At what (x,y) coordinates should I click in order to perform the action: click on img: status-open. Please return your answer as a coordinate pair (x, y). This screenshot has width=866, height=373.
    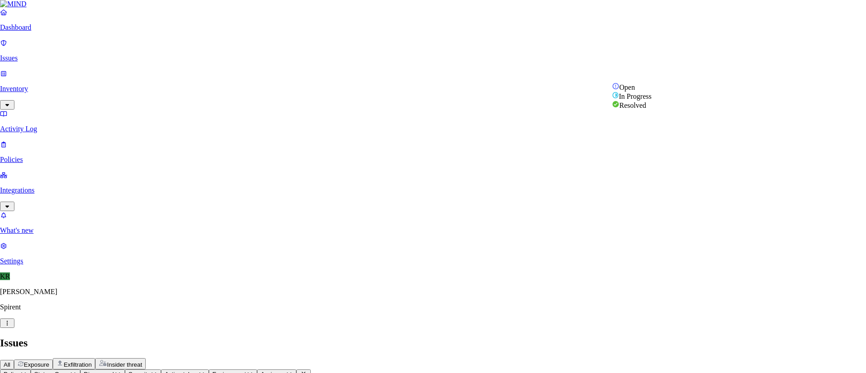
    Looking at the image, I should click on (616, 86).